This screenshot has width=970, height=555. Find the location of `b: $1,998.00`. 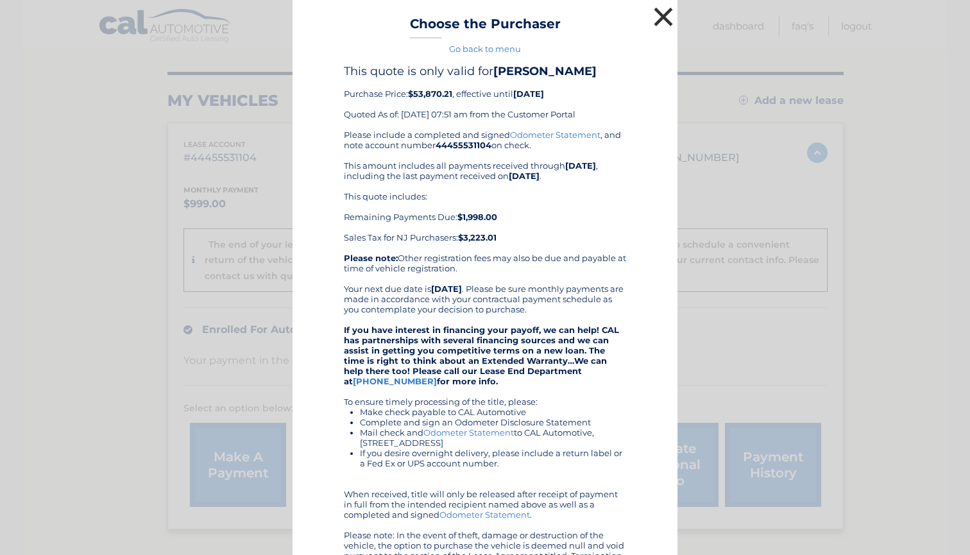

b: $1,998.00 is located at coordinates (477, 217).